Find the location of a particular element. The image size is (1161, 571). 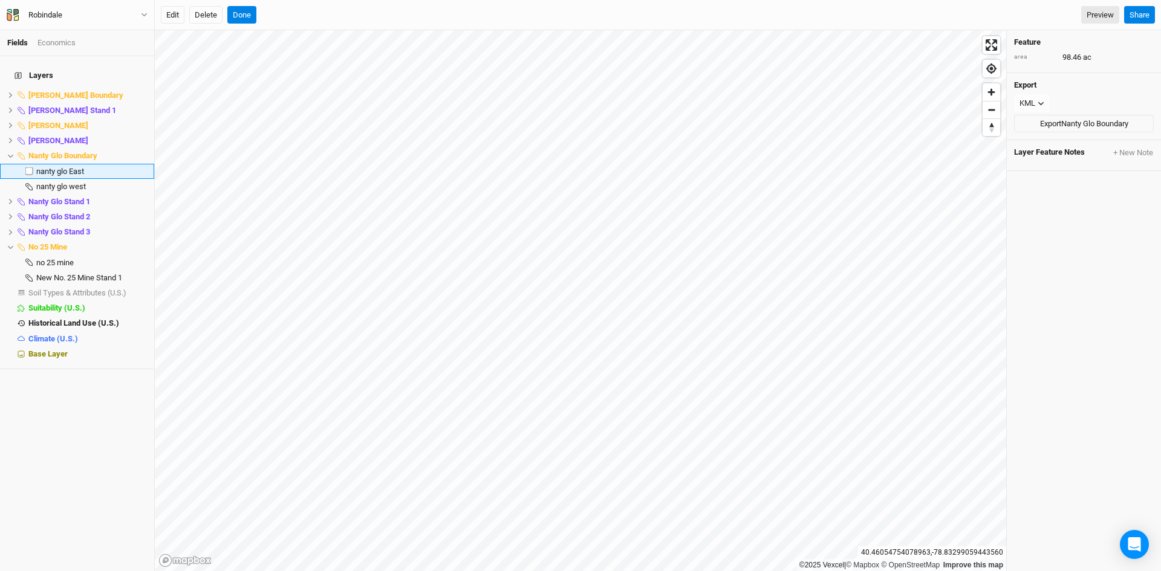

span: nanty glo East is located at coordinates (60, 171).